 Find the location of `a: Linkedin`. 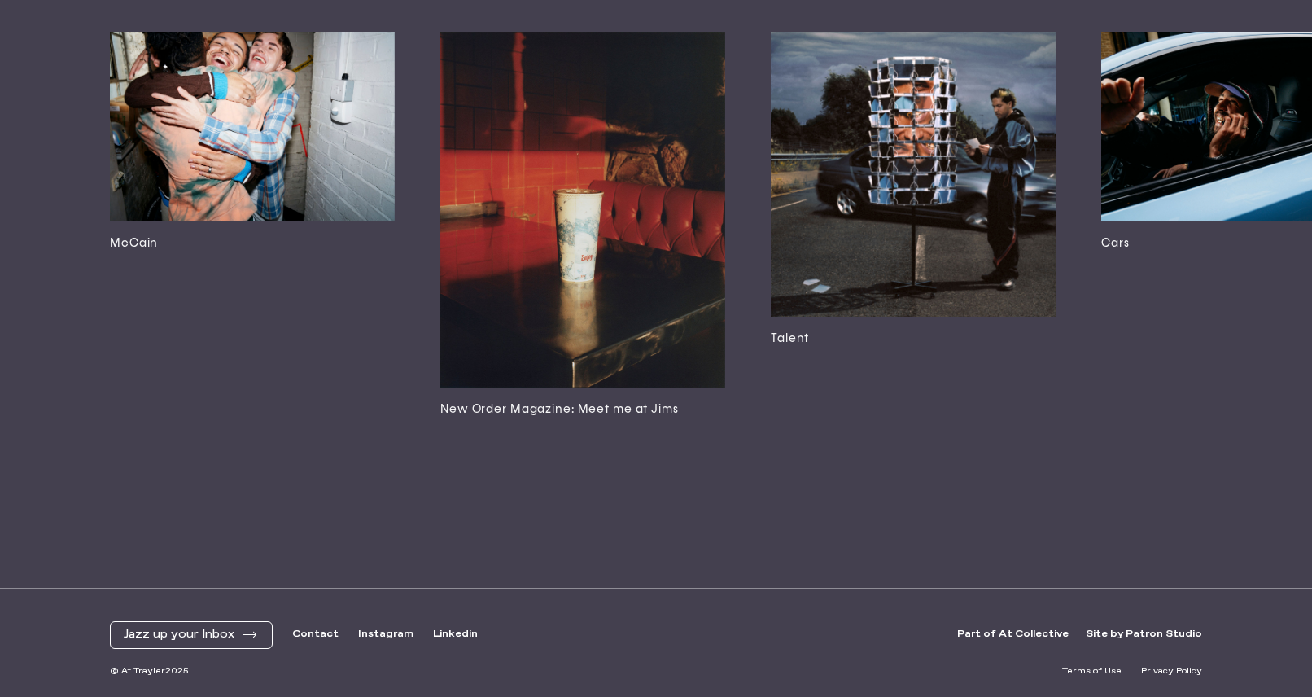

a: Linkedin is located at coordinates (455, 634).